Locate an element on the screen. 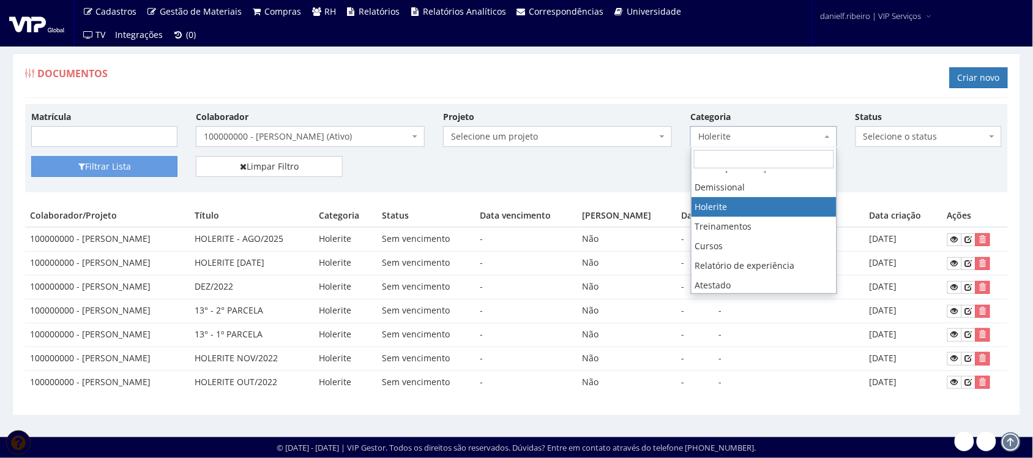 The image size is (1033, 458). th: Título is located at coordinates (251, 215).